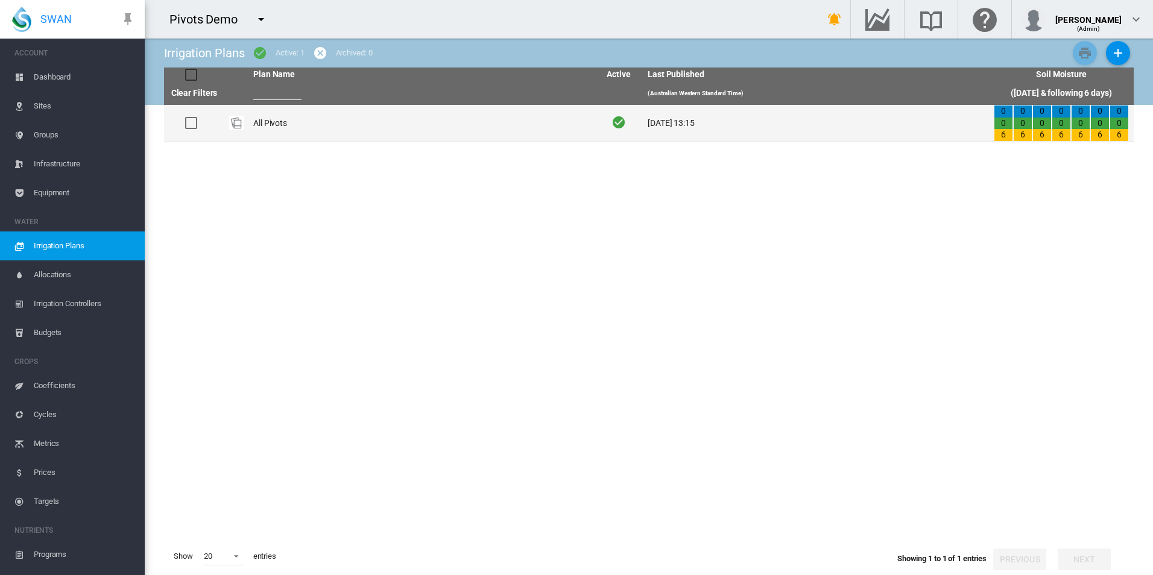 The height and width of the screenshot is (575, 1153). Describe the element at coordinates (261, 19) in the screenshot. I see `md-icon: icon-menu-down` at that location.